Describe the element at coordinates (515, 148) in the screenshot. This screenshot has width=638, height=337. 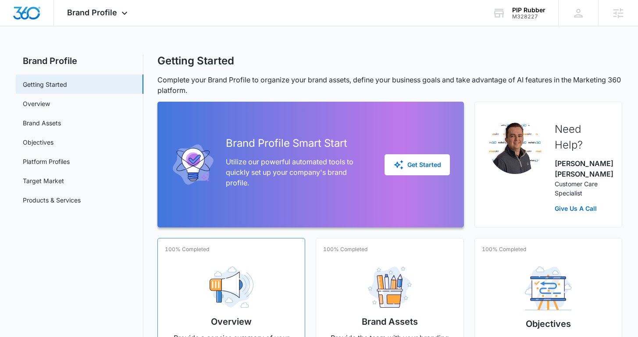
I see `img: Slater Drost` at that location.